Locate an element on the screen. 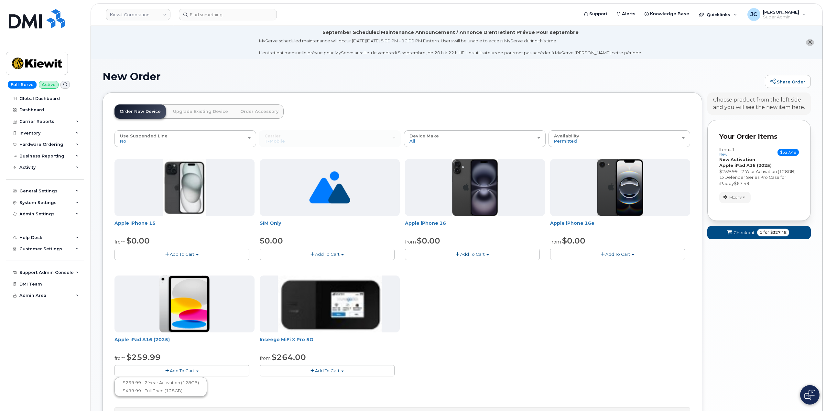 This screenshot has width=826, height=411. button: Use Suspended Line No is located at coordinates (185, 139).